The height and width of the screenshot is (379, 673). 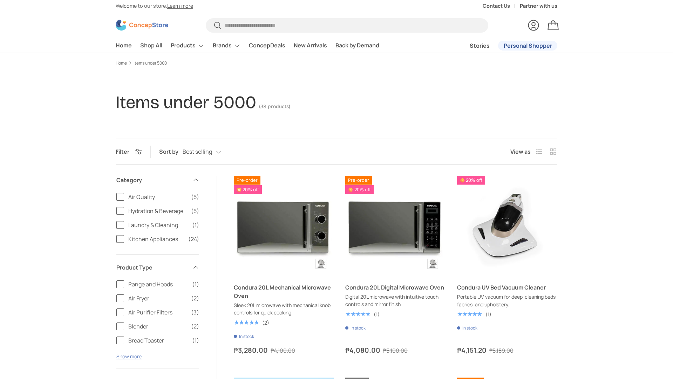 What do you see at coordinates (197, 152) in the screenshot?
I see `span: Best selling` at bounding box center [197, 152].